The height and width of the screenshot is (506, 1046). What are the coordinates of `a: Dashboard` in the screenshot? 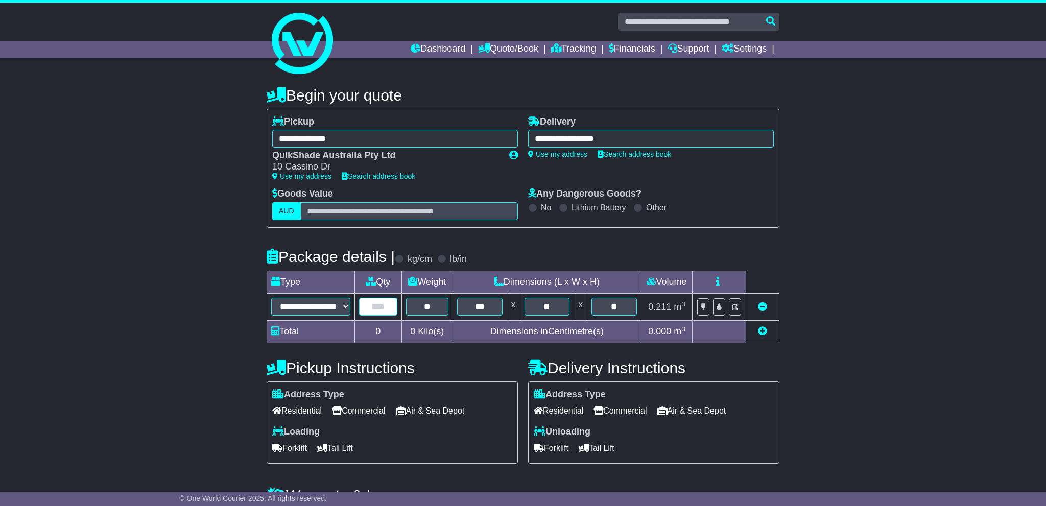 It's located at (438, 50).